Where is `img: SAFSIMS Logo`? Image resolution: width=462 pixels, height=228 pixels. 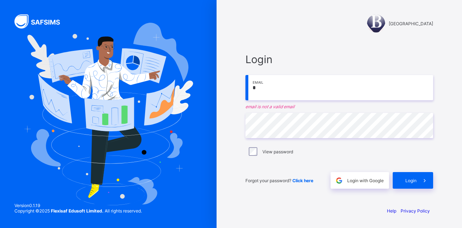 img: SAFSIMS Logo is located at coordinates (42, 21).